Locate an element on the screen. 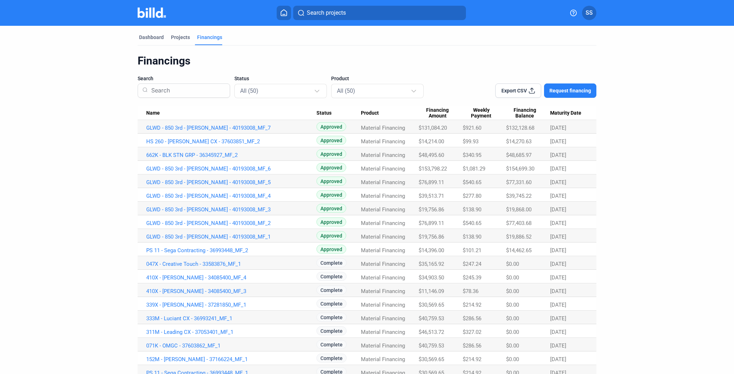 This screenshot has height=374, width=734. span: $921.60 is located at coordinates (472, 128).